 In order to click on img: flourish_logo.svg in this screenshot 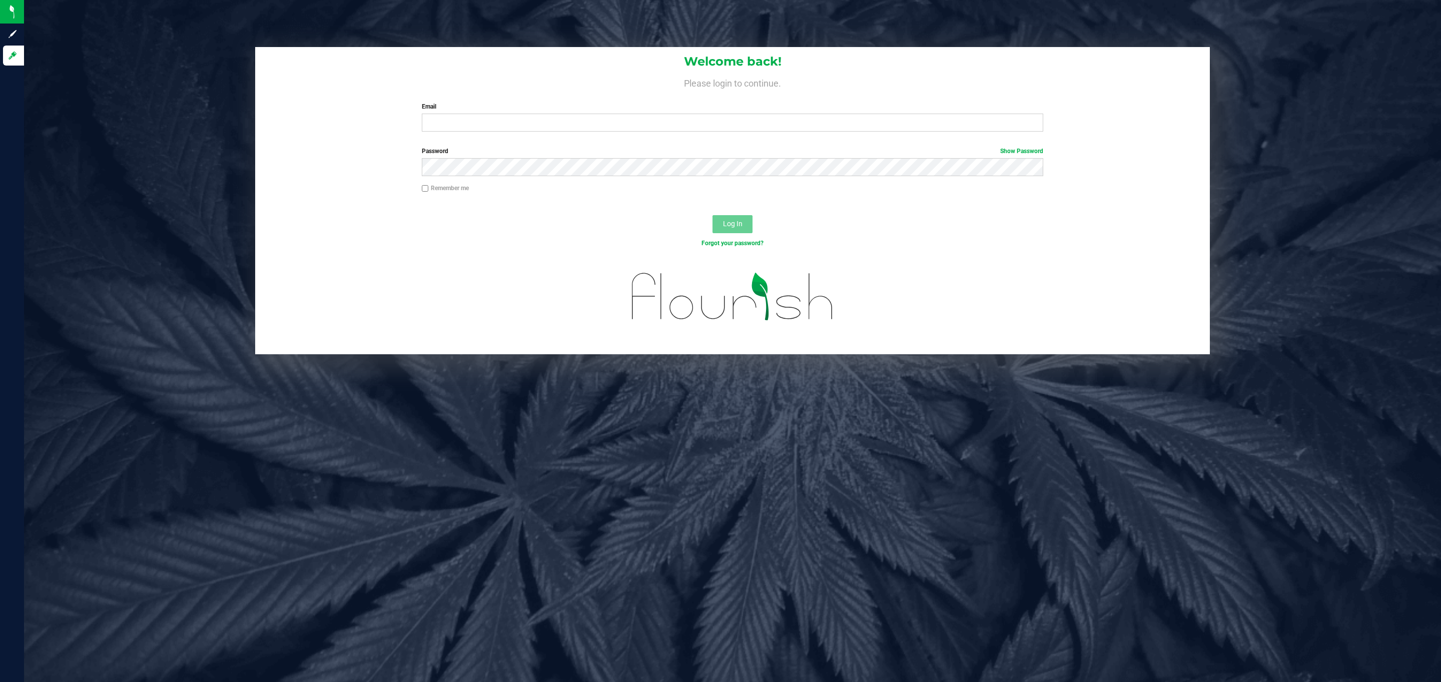, I will do `click(733, 296)`.